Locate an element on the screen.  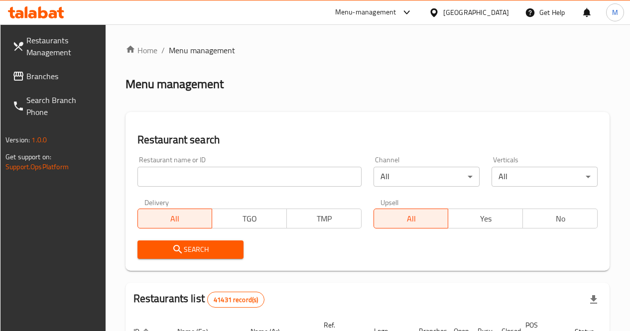
span: Get support on: is located at coordinates (28, 157).